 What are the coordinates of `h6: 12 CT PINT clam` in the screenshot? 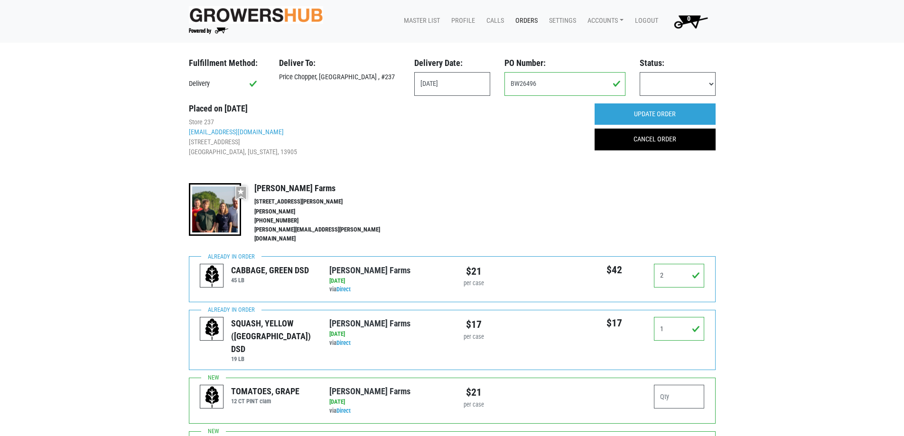 It's located at (265, 401).